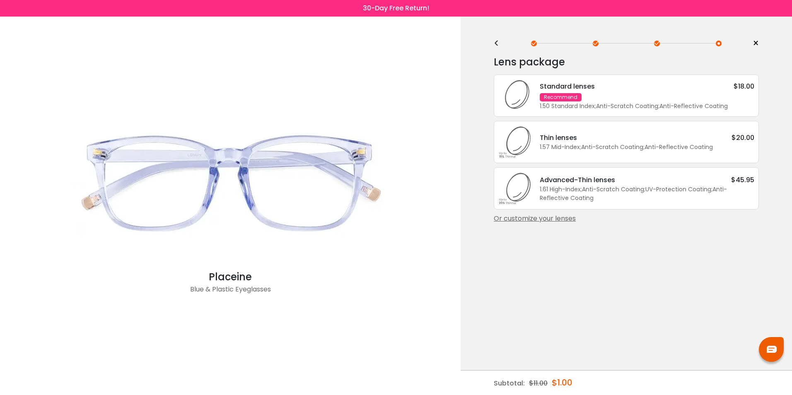  Describe the element at coordinates (230, 277) in the screenshot. I see `div: Placeine` at that location.